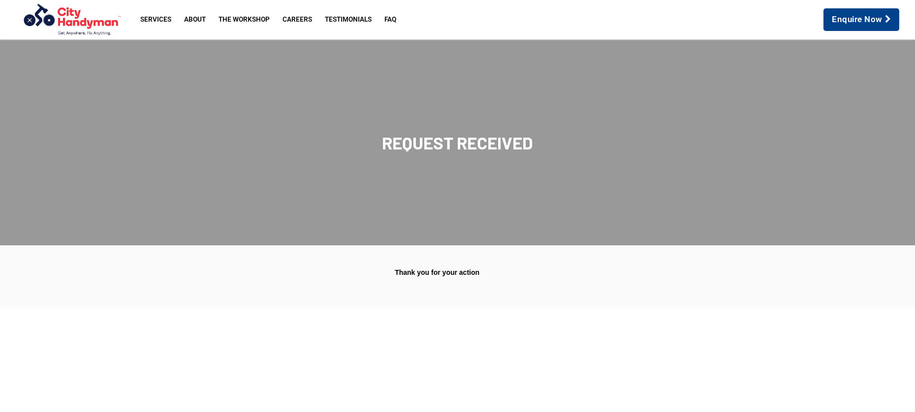  I want to click on a: About, so click(195, 20).